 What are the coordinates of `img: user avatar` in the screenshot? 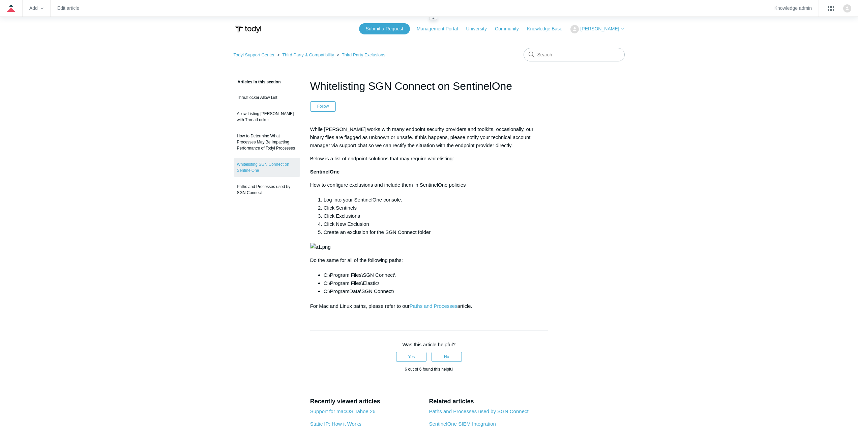 It's located at (847, 8).